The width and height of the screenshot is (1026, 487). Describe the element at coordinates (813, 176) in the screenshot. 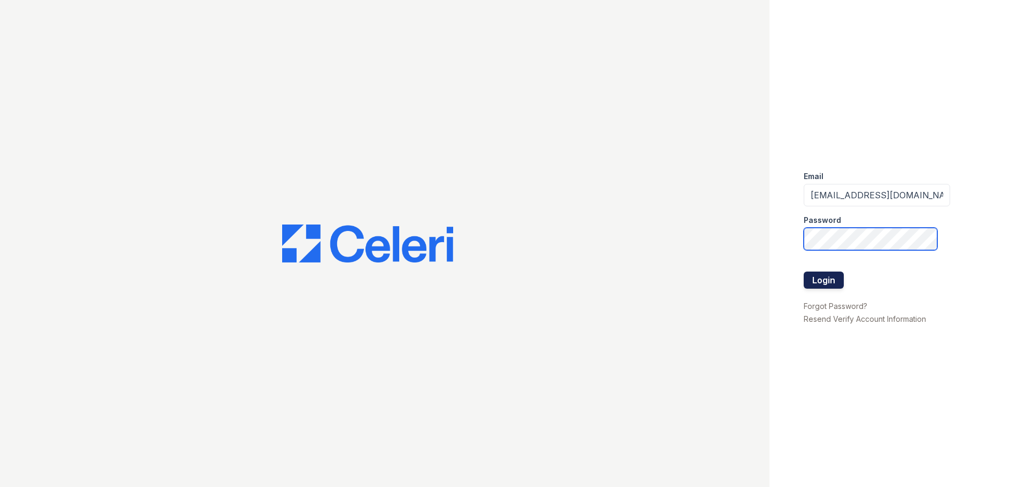

I see `label: Email` at that location.